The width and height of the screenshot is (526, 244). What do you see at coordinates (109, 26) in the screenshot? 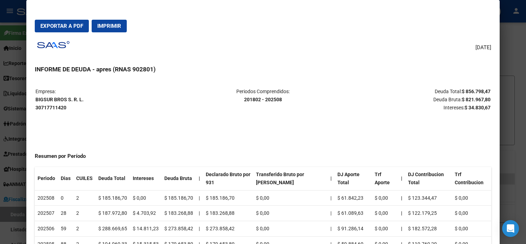
I see `button: Imprimir` at bounding box center [109, 26].